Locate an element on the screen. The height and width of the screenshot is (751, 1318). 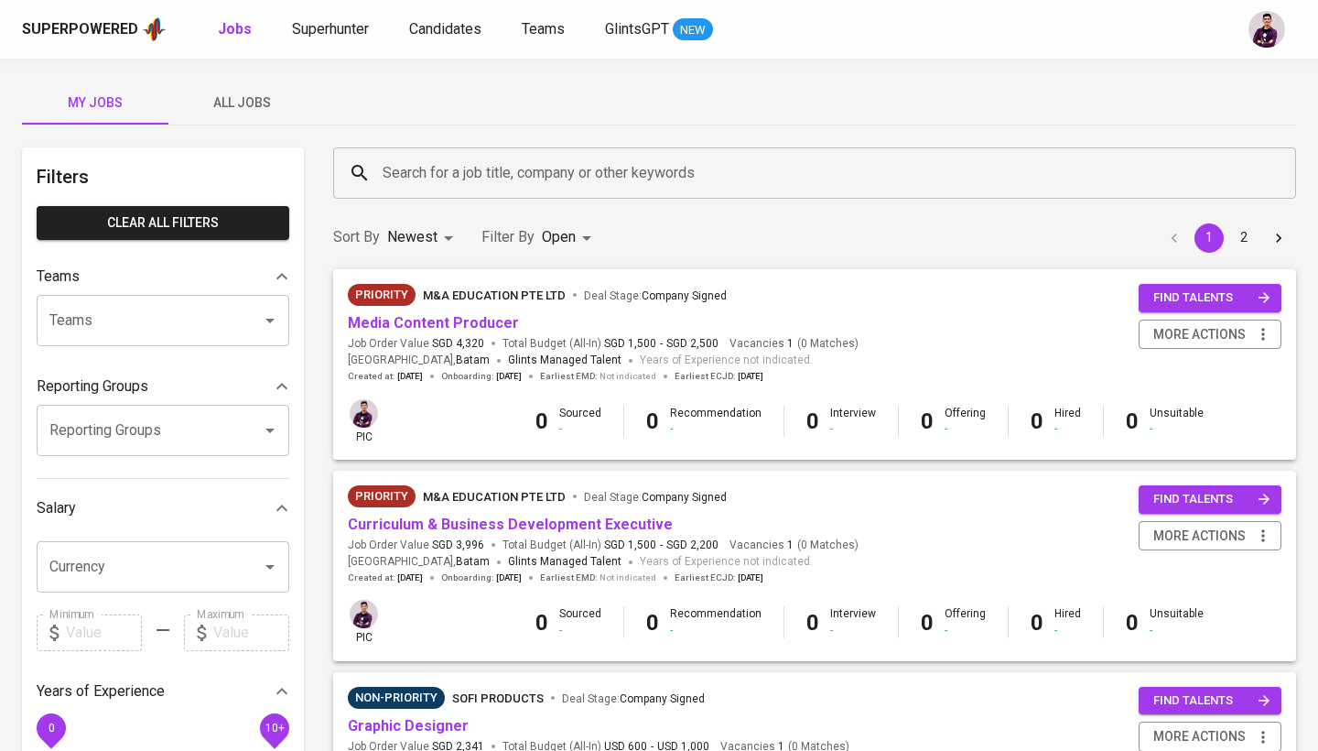
a: Jobs is located at coordinates (236, 29).